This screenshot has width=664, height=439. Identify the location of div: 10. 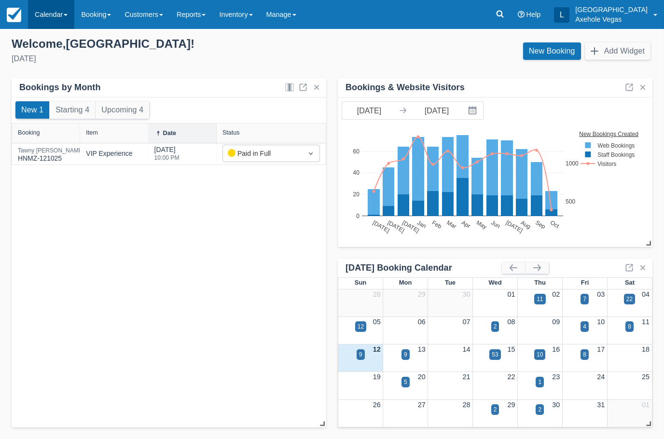
(540, 355).